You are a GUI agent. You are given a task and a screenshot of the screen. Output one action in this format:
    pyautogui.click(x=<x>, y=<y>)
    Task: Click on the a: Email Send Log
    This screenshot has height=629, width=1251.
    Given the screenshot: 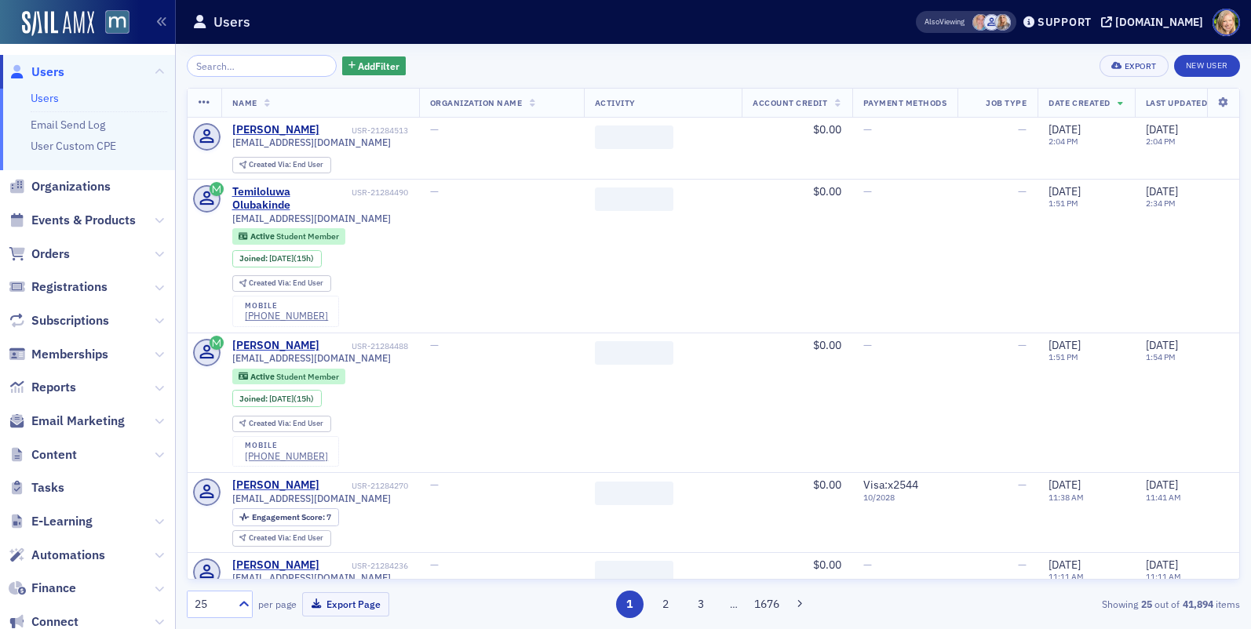 What is the action you would take?
    pyautogui.click(x=67, y=125)
    